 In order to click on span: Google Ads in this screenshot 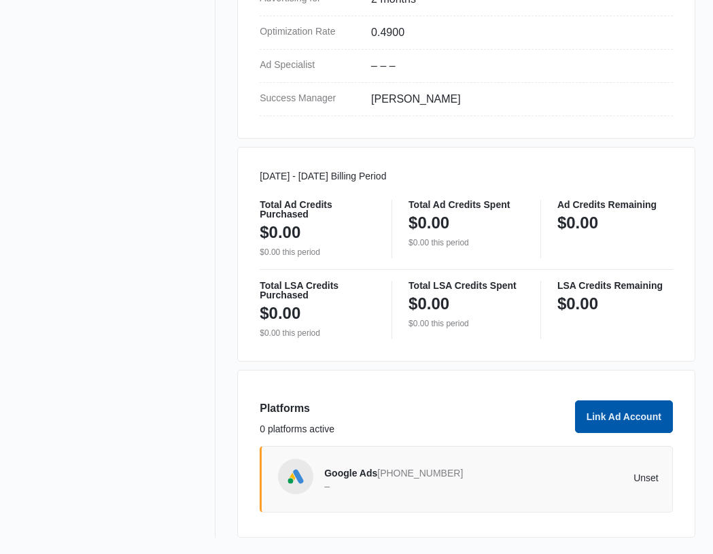, I will do `click(351, 473)`.